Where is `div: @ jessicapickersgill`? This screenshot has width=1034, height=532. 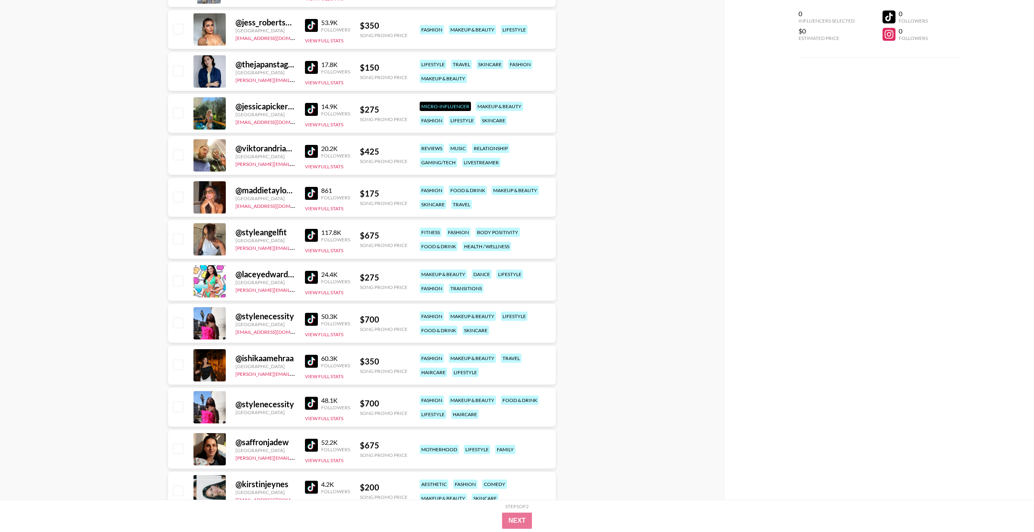
div: @ jessicapickersgill is located at coordinates (265, 106).